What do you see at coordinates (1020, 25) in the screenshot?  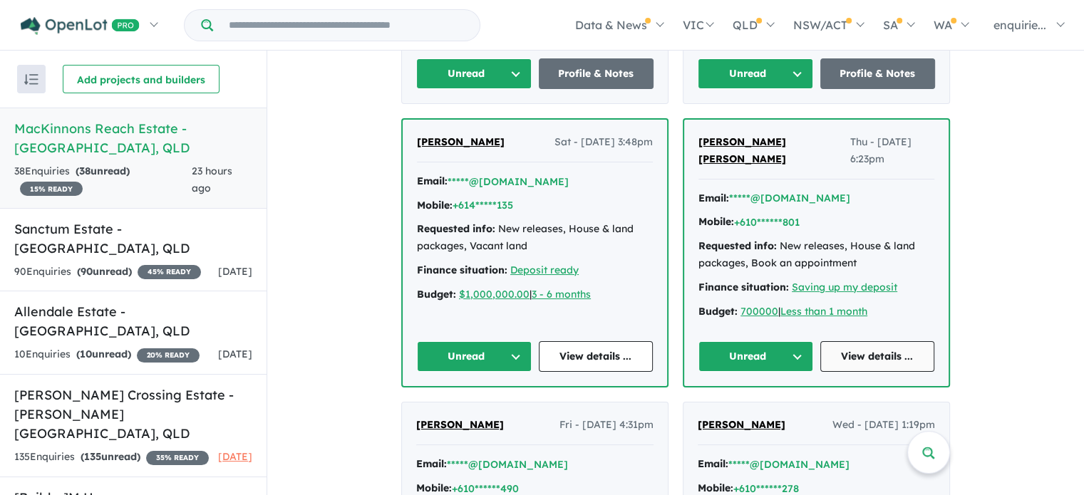 I see `span: enquirie...` at bounding box center [1020, 25].